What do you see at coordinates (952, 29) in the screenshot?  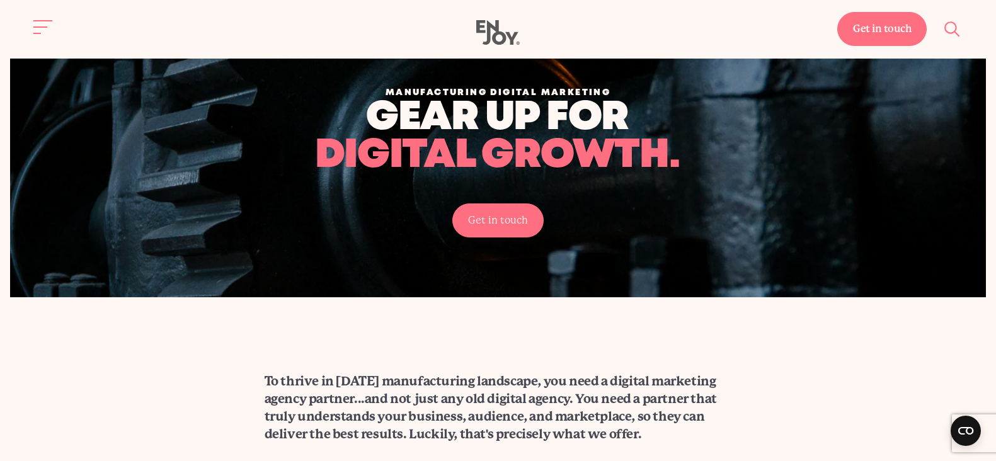 I see `button: Site search` at bounding box center [952, 29].